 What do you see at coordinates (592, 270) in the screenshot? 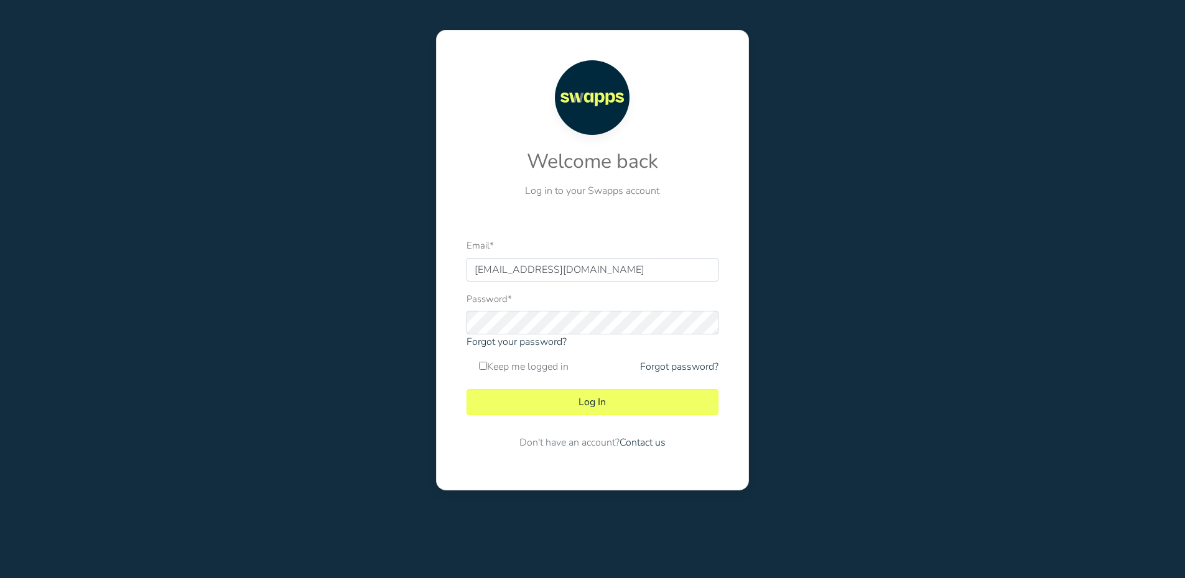
I see `input: Email address` at bounding box center [592, 270].